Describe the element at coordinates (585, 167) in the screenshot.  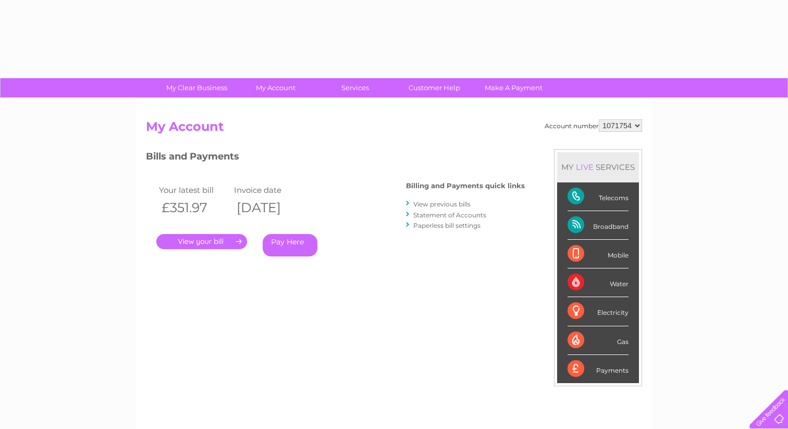
I see `div: LIVE` at that location.